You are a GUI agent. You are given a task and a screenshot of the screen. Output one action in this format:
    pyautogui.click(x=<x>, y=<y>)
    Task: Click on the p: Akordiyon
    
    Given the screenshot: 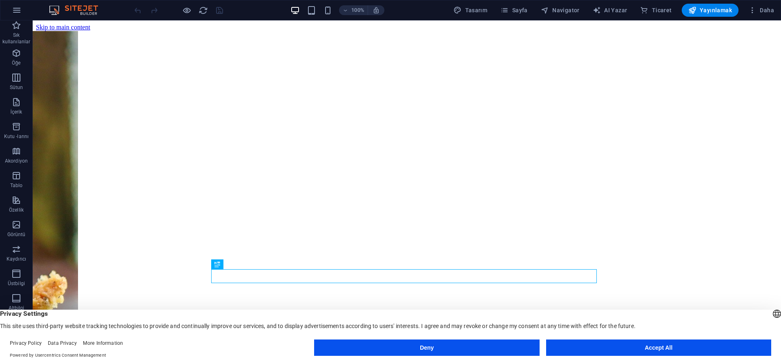 What is the action you would take?
    pyautogui.click(x=16, y=161)
    